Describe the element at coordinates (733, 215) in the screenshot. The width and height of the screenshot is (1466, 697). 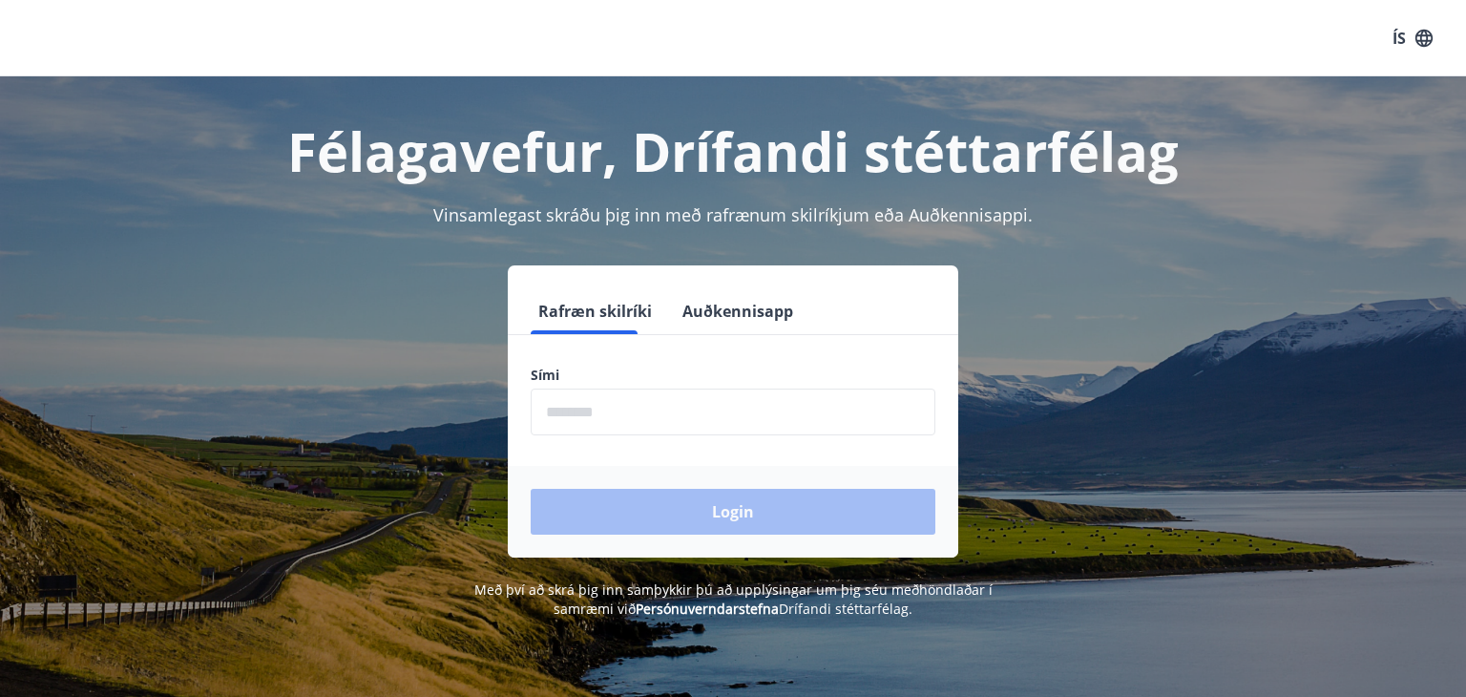
I see `span: Vinsamlegast skráðu þig inn með rafrænum skilríkjum eða Auðkennisappi.` at that location.